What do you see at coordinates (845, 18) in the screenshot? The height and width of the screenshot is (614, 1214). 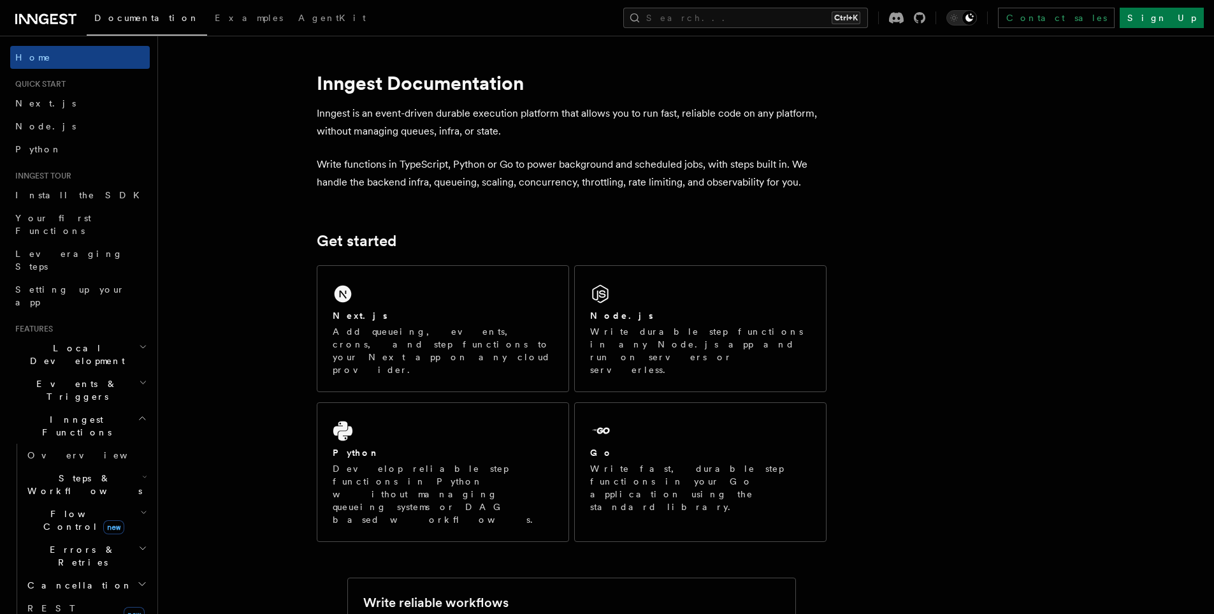 I see `kbd: Ctrl+K` at bounding box center [845, 18].